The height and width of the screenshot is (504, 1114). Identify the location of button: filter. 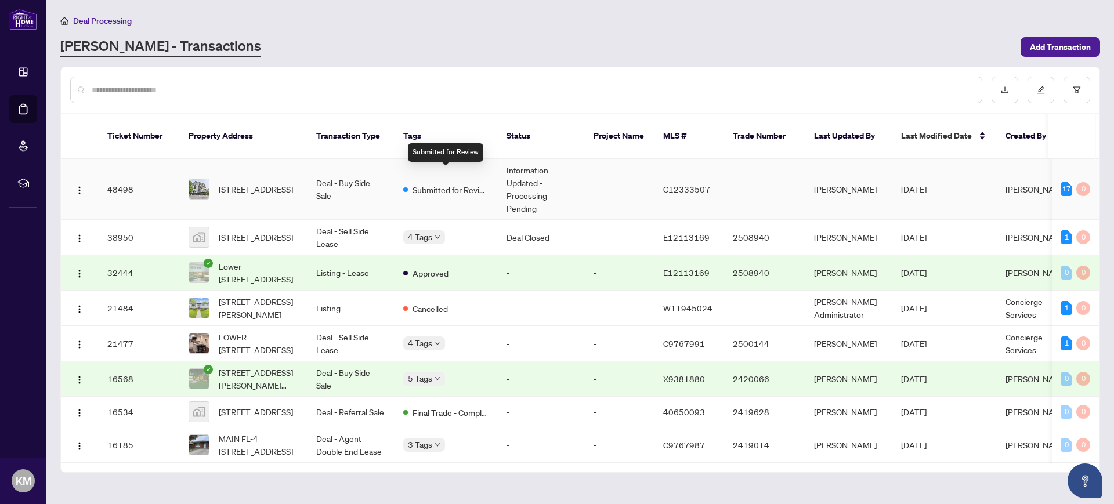
(1077, 90).